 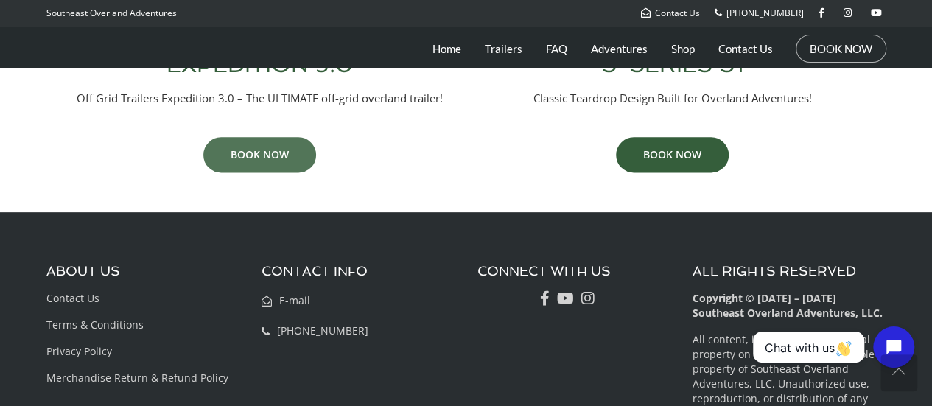 What do you see at coordinates (683, 49) in the screenshot?
I see `a: Shop` at bounding box center [683, 49].